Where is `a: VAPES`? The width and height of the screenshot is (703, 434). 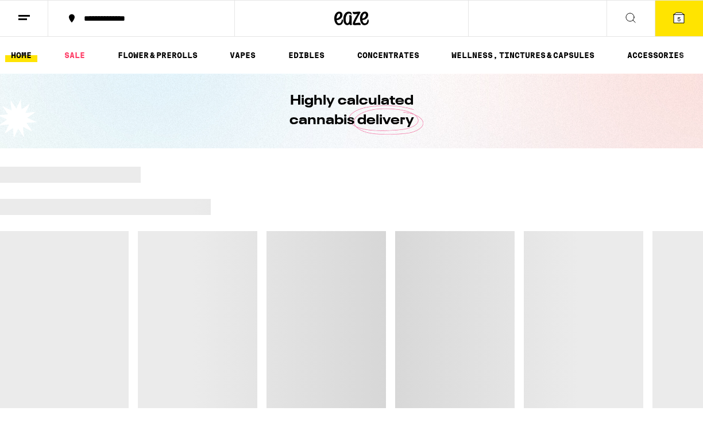
a: VAPES is located at coordinates (242, 55).